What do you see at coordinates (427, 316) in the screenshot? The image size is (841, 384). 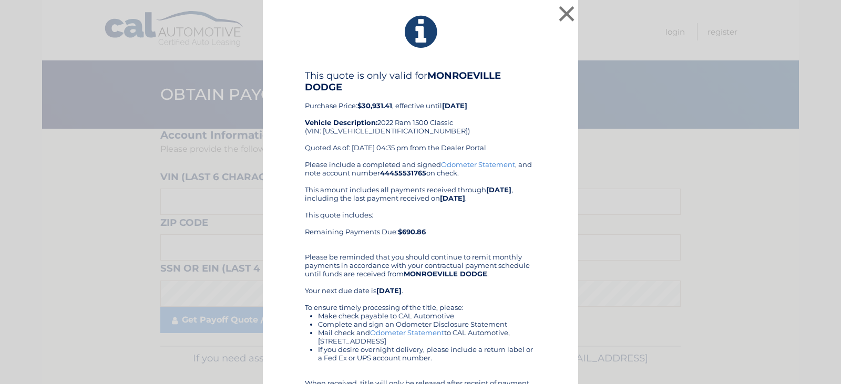 I see `li: Make check payable to CAL Automotive` at bounding box center [427, 316].